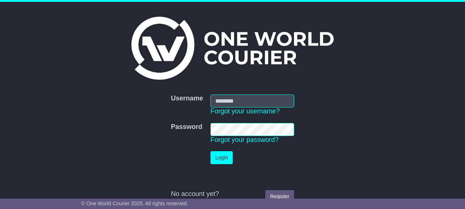  What do you see at coordinates (187, 98) in the screenshot?
I see `label: Username` at bounding box center [187, 98].